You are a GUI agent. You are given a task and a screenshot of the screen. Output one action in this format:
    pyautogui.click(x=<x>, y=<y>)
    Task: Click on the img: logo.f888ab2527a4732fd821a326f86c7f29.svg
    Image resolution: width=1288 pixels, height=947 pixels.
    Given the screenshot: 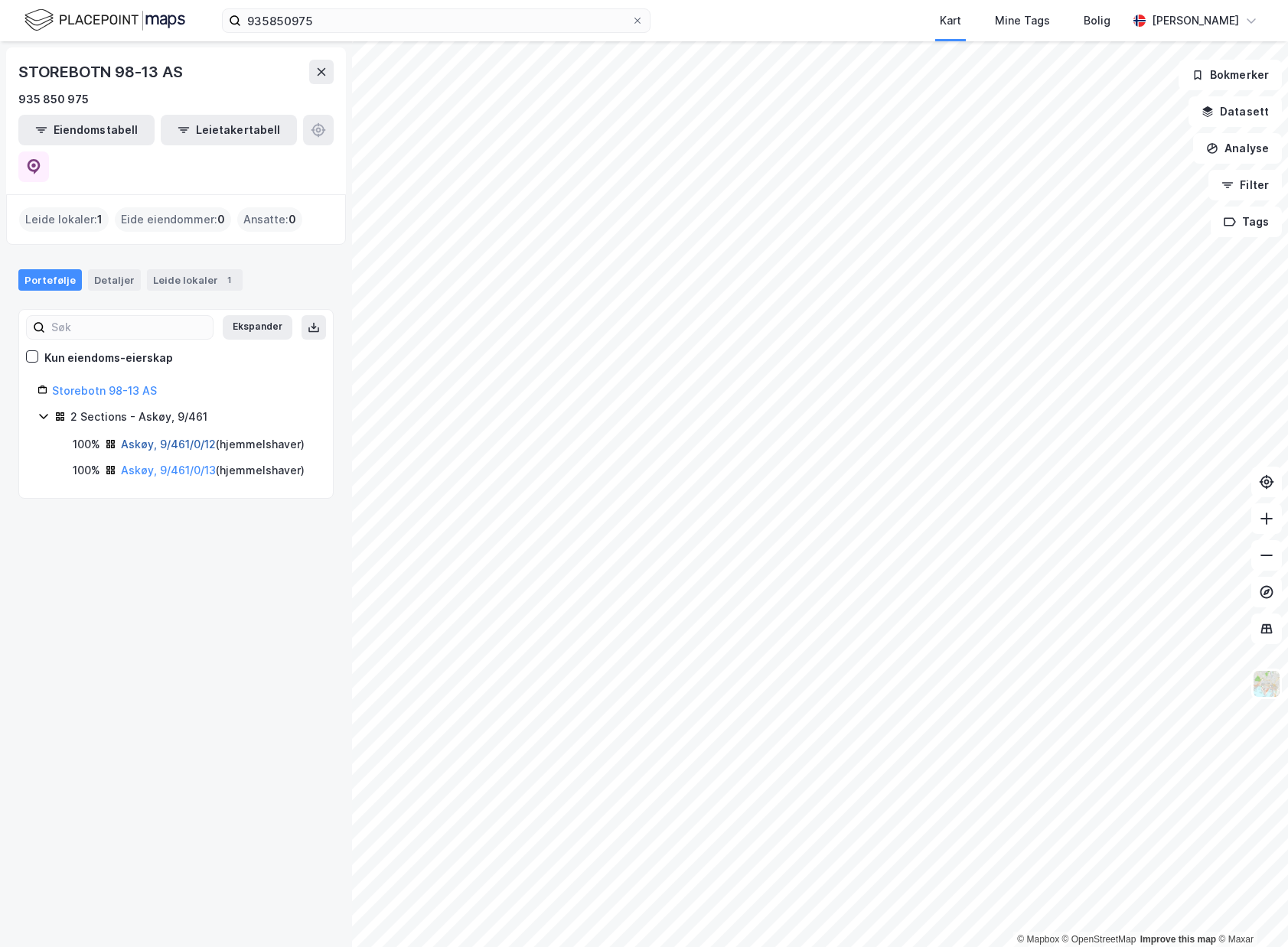 What is the action you would take?
    pyautogui.click(x=105, y=20)
    